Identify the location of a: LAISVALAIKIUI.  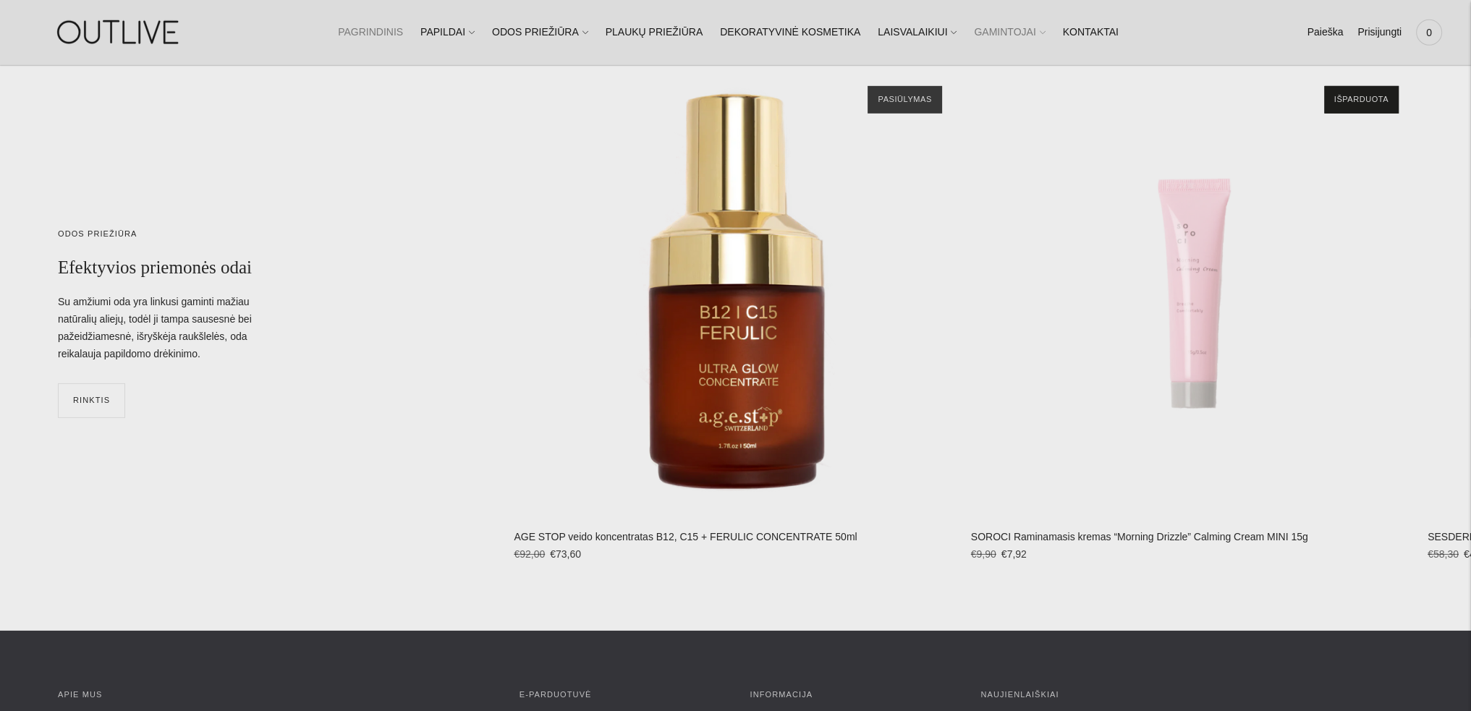
(917, 33).